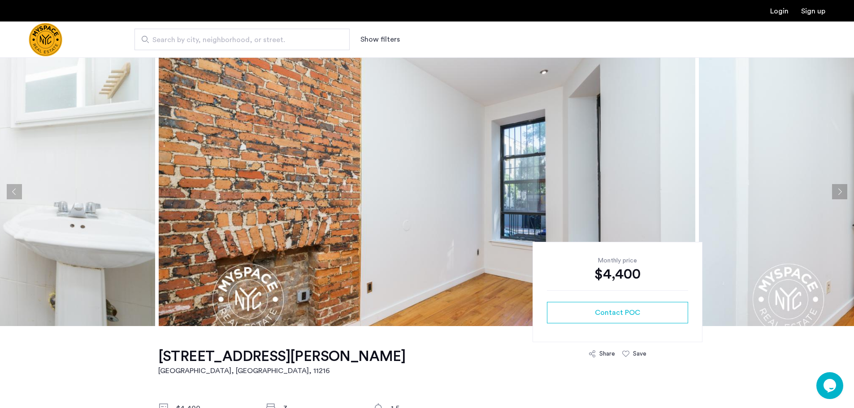 This screenshot has height=408, width=854. What do you see at coordinates (45, 39) in the screenshot?
I see `a: Cazamio Logo` at bounding box center [45, 39].